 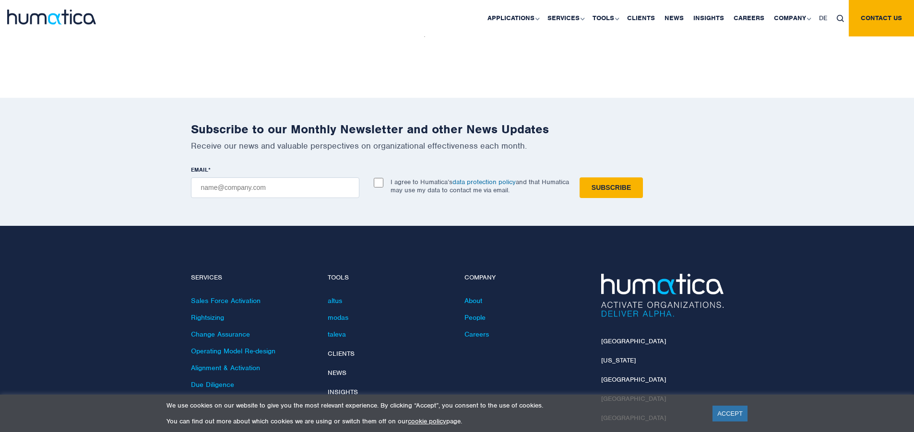 I want to click on a: data protection policy, so click(x=484, y=182).